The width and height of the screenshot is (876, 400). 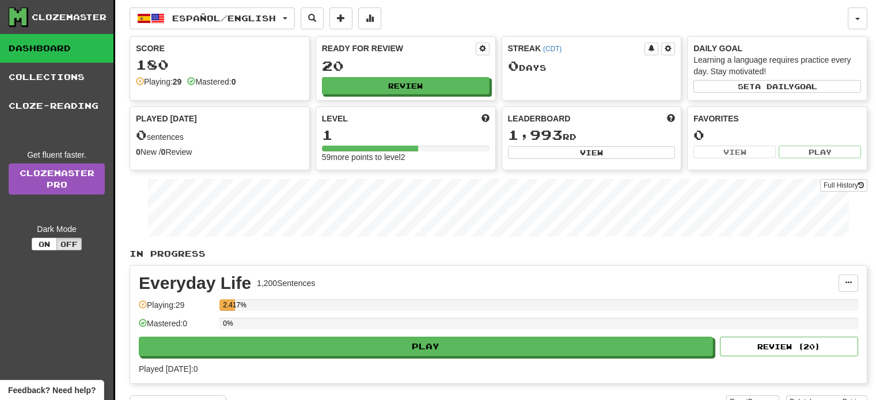 I want to click on div: Ready for Review, so click(x=399, y=48).